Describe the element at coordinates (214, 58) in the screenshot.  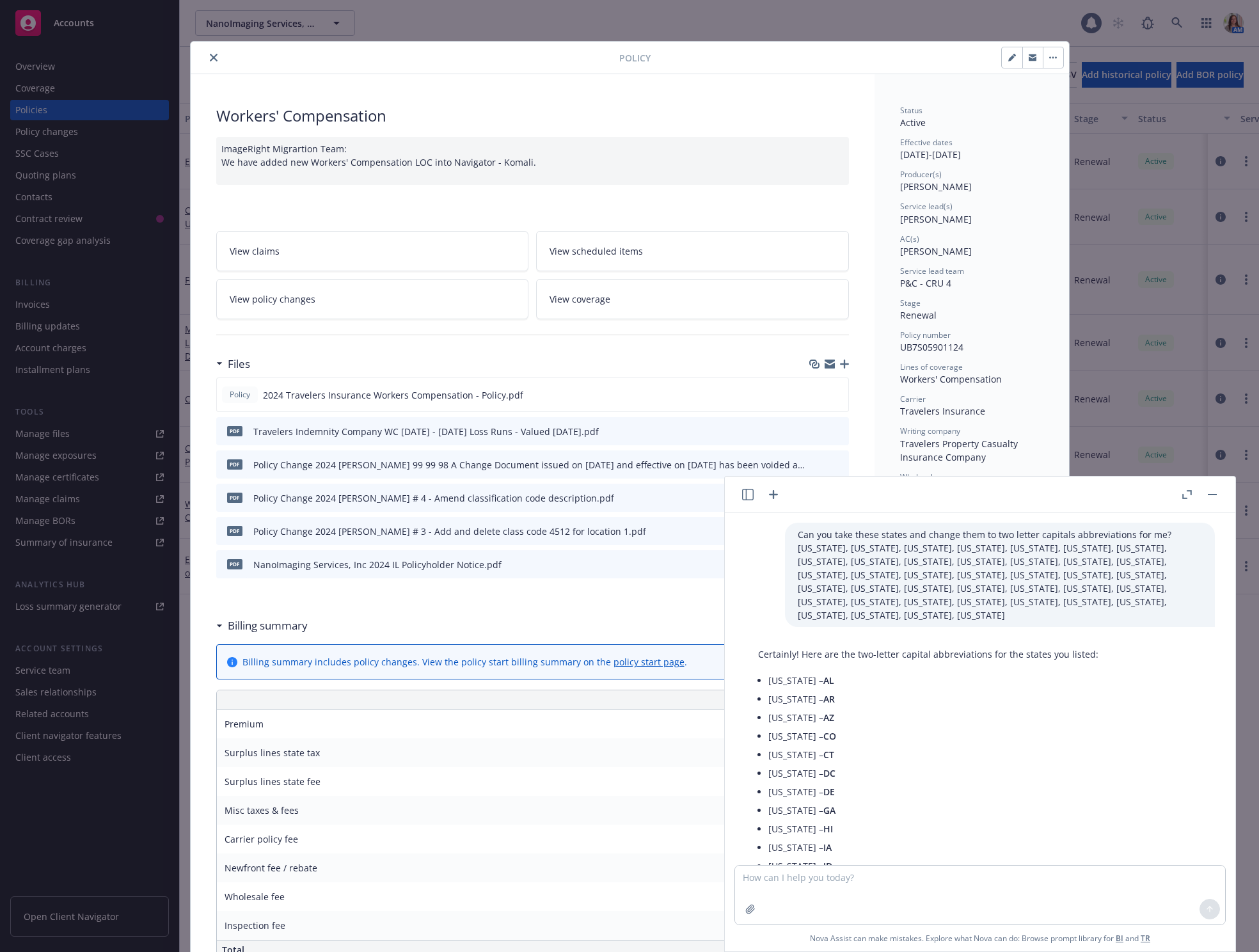
I see `button: close` at that location.